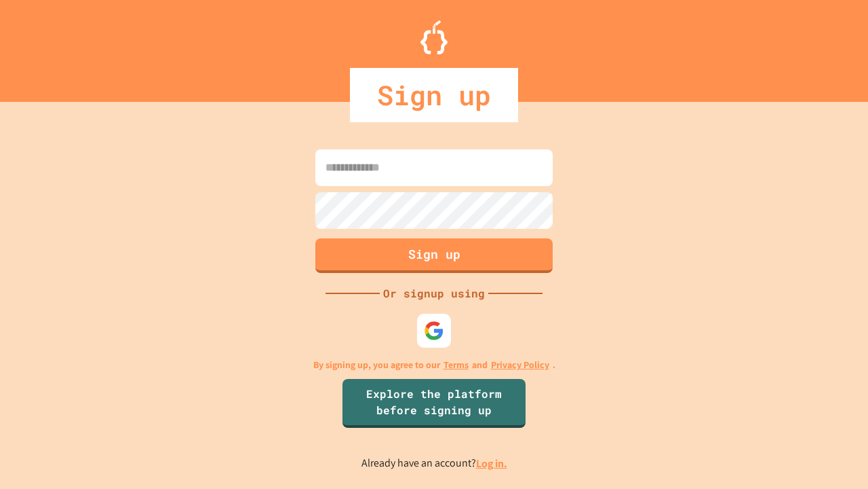 The width and height of the screenshot is (868, 489). What do you see at coordinates (492, 463) in the screenshot?
I see `a: Log in.` at bounding box center [492, 463].